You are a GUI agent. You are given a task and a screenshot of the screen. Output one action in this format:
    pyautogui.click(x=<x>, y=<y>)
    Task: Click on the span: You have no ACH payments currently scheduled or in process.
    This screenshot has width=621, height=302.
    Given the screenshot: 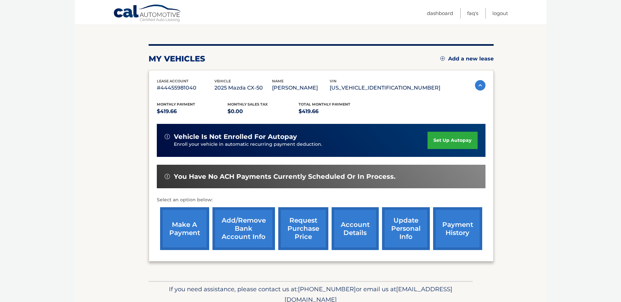 What is the action you would take?
    pyautogui.click(x=284, y=177)
    